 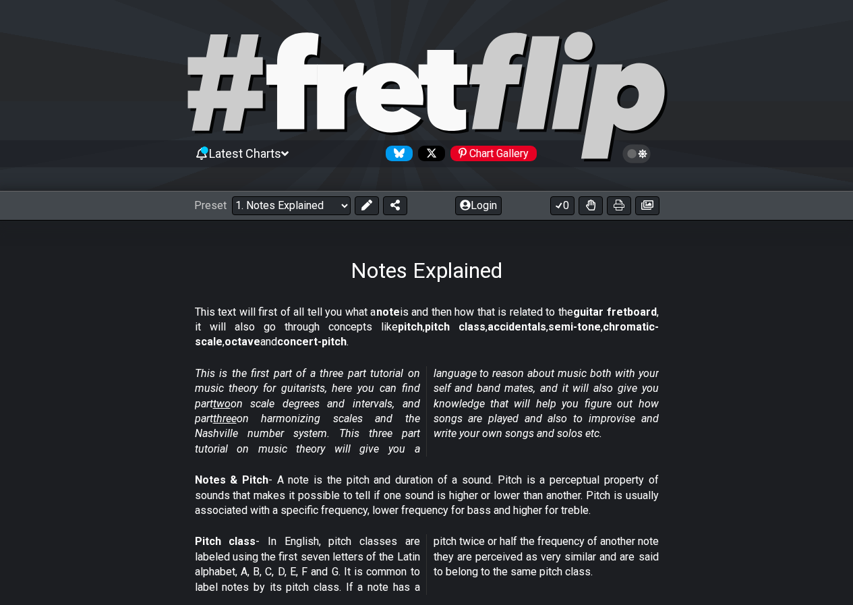 What do you see at coordinates (367, 206) in the screenshot?
I see `button: Edit Preset` at bounding box center [367, 206].